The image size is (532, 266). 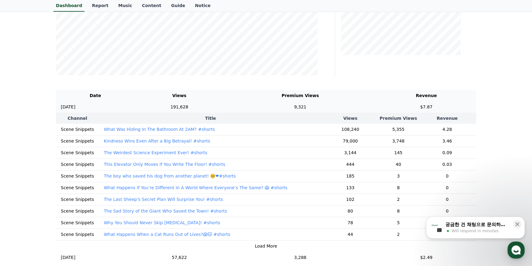 I want to click on td: 80, so click(x=350, y=211).